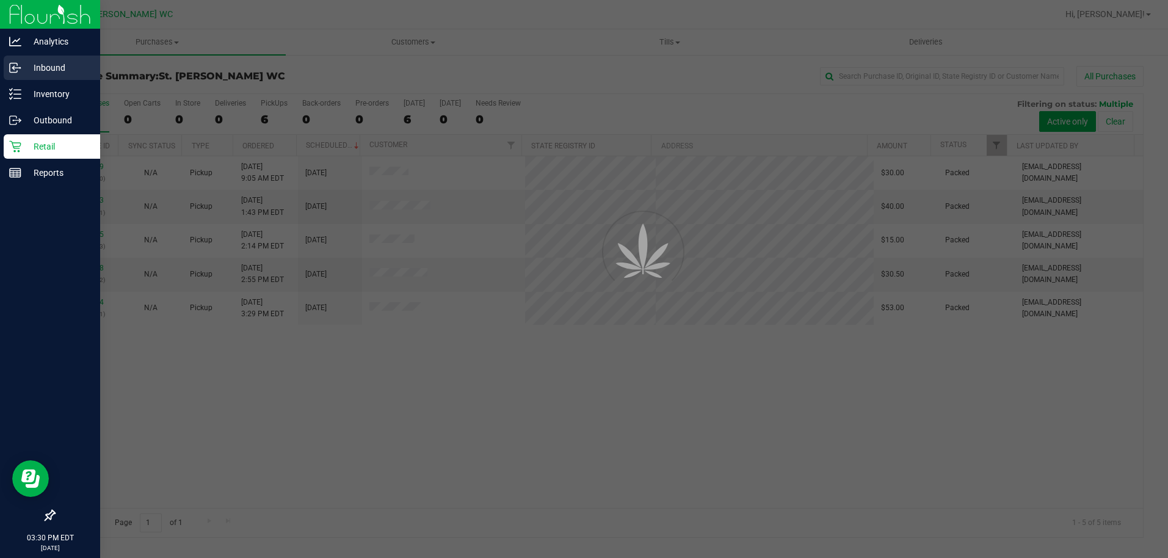 The width and height of the screenshot is (1168, 558). What do you see at coordinates (15, 94) in the screenshot?
I see `inline-svg: Inventory` at bounding box center [15, 94].